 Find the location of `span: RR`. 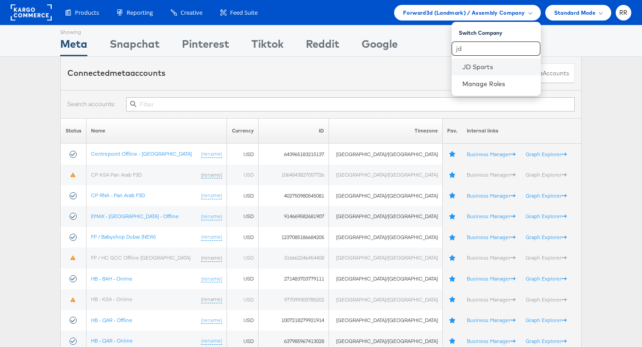

span: RR is located at coordinates (623, 12).